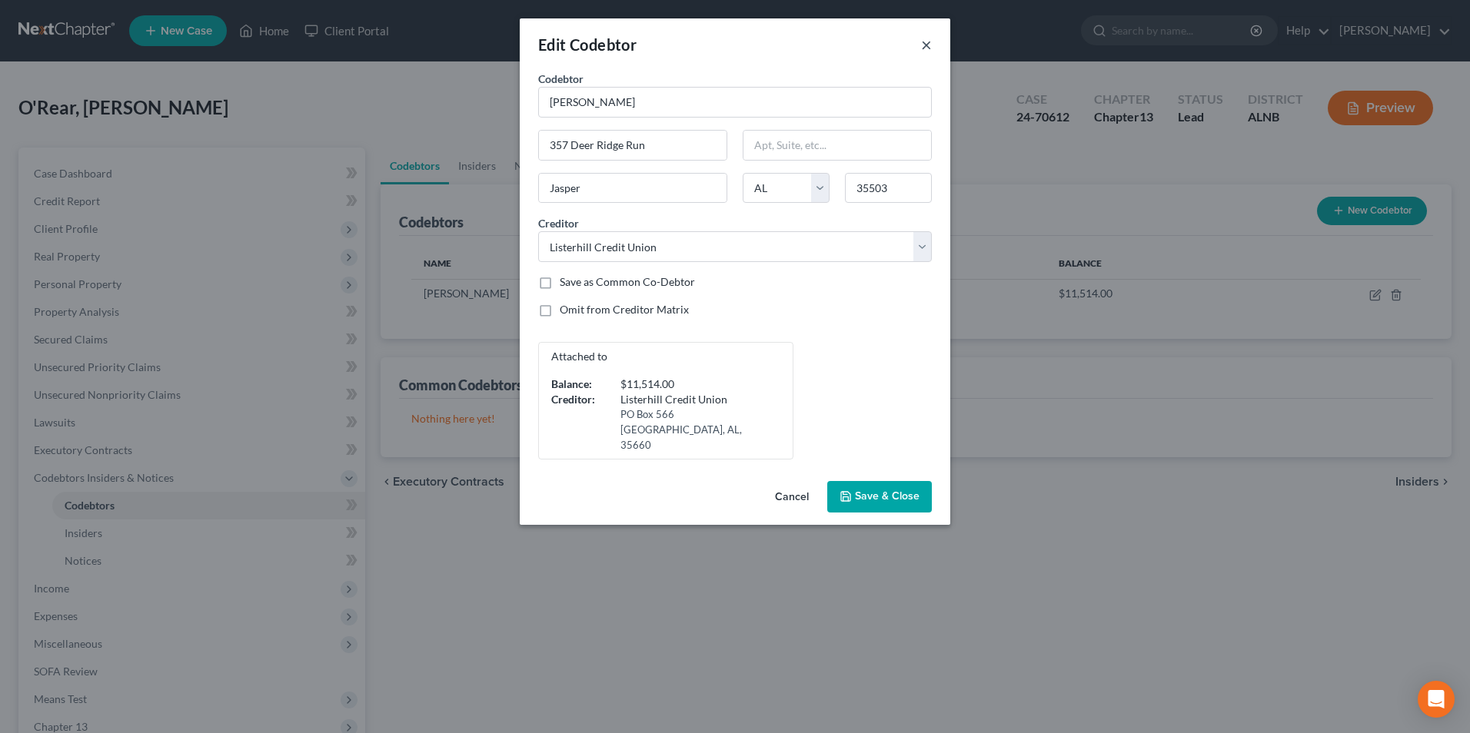  I want to click on span: Save & Close, so click(887, 497).